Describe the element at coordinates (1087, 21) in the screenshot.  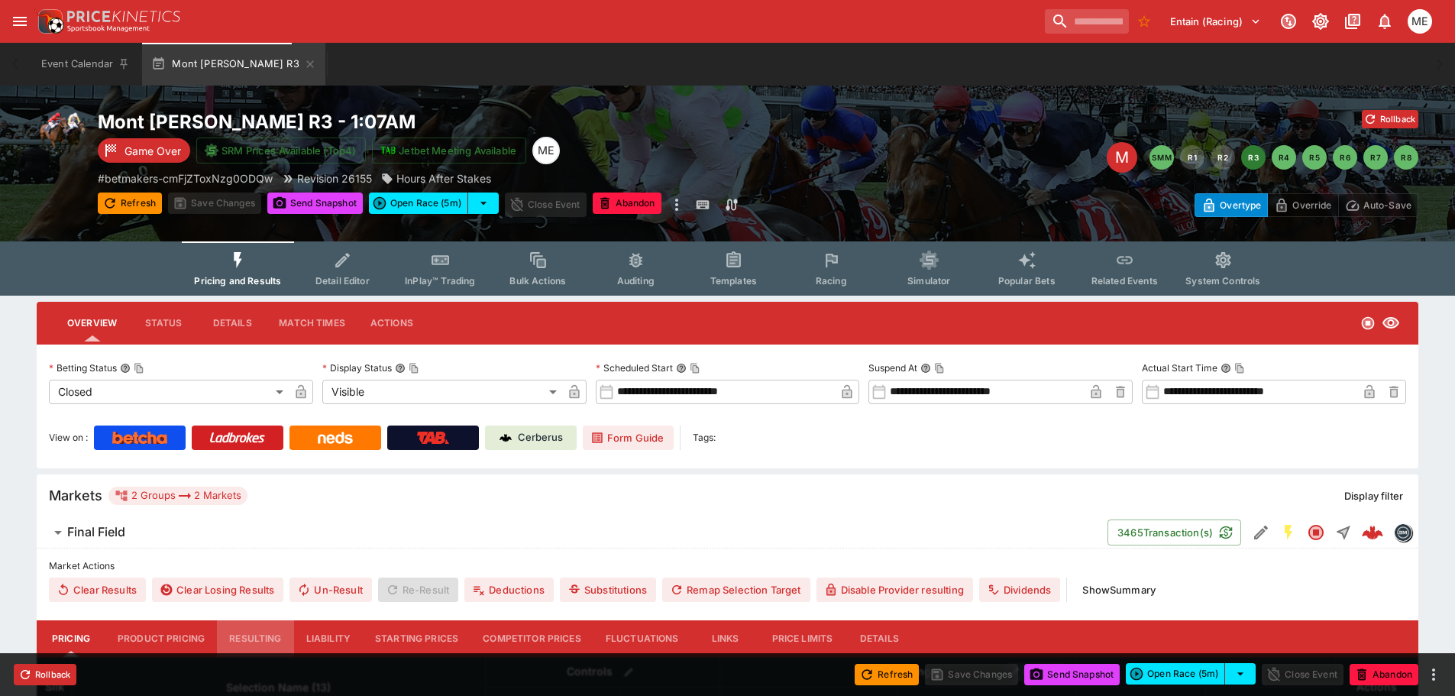
I see `input: search` at that location.